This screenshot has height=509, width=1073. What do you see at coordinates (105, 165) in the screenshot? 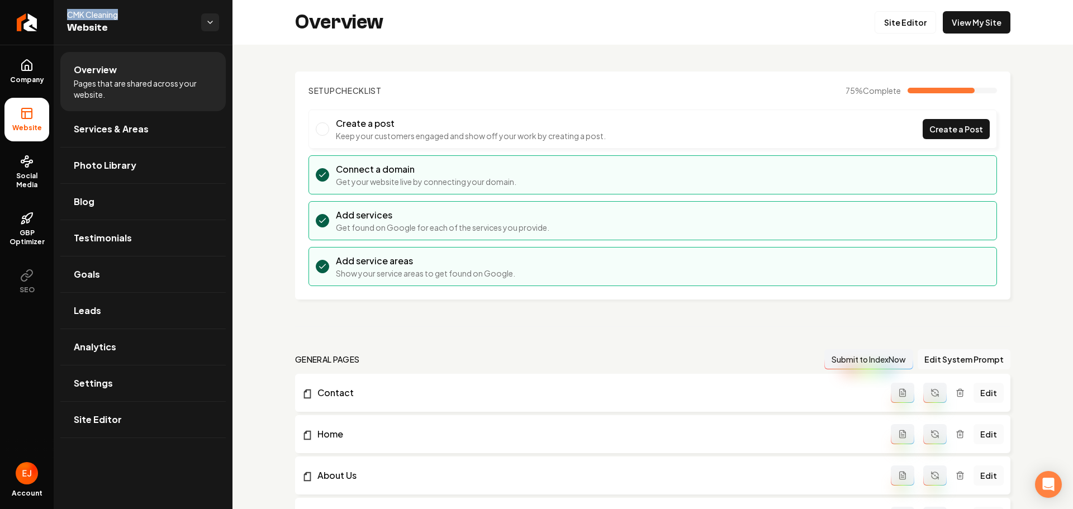
I see `span: Photo Library` at bounding box center [105, 165].